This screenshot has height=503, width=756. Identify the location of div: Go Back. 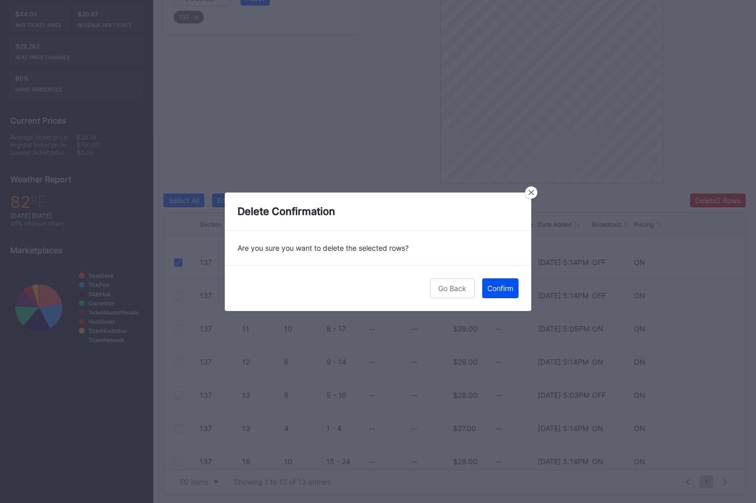
(452, 288).